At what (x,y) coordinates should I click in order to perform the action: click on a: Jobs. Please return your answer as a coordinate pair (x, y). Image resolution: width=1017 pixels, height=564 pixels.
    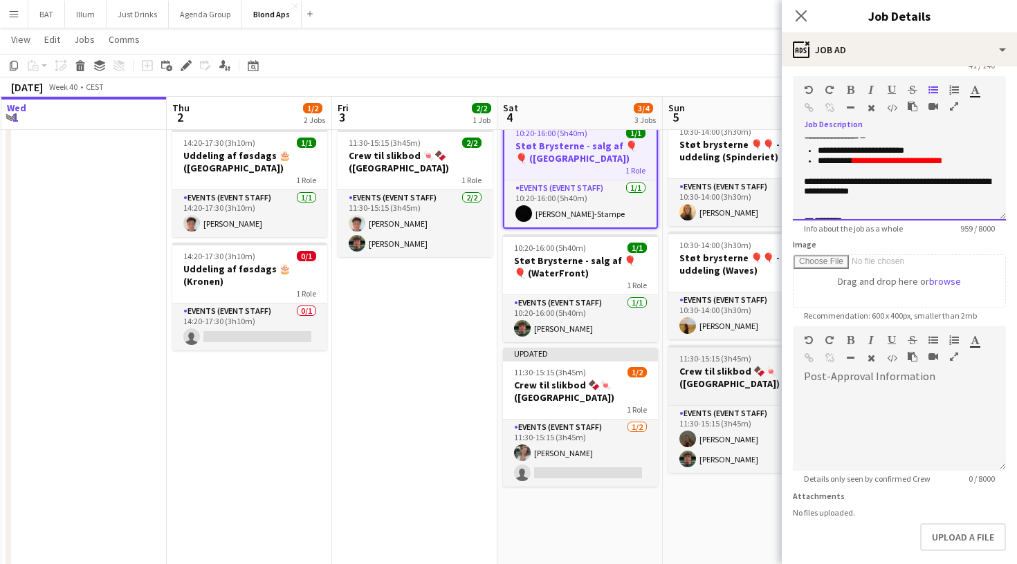
    Looking at the image, I should click on (84, 39).